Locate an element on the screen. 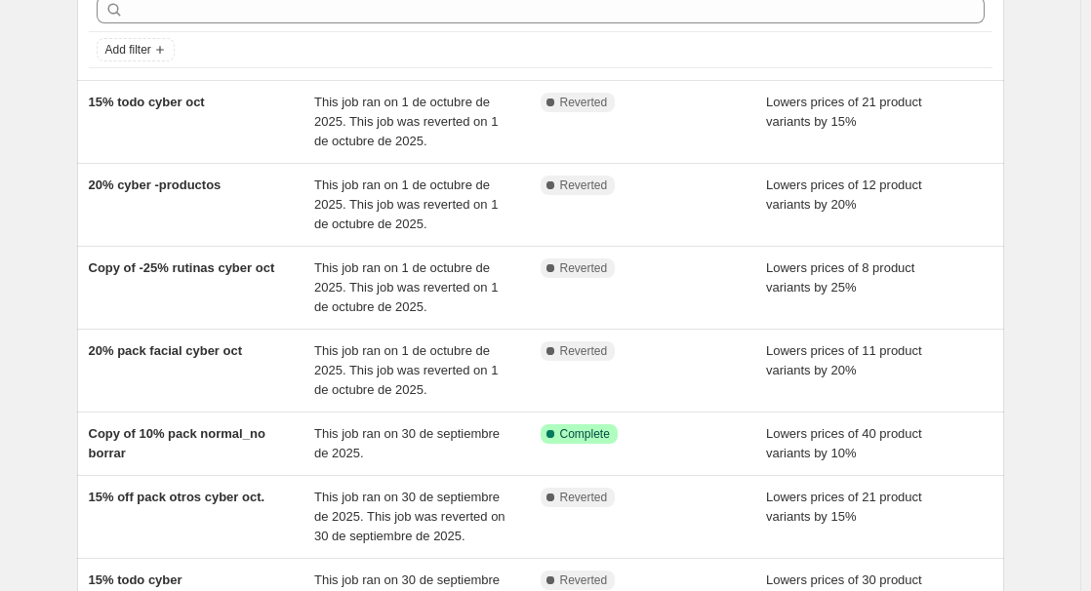 The width and height of the screenshot is (1091, 591). span: 15% todo cyber is located at coordinates (136, 580).